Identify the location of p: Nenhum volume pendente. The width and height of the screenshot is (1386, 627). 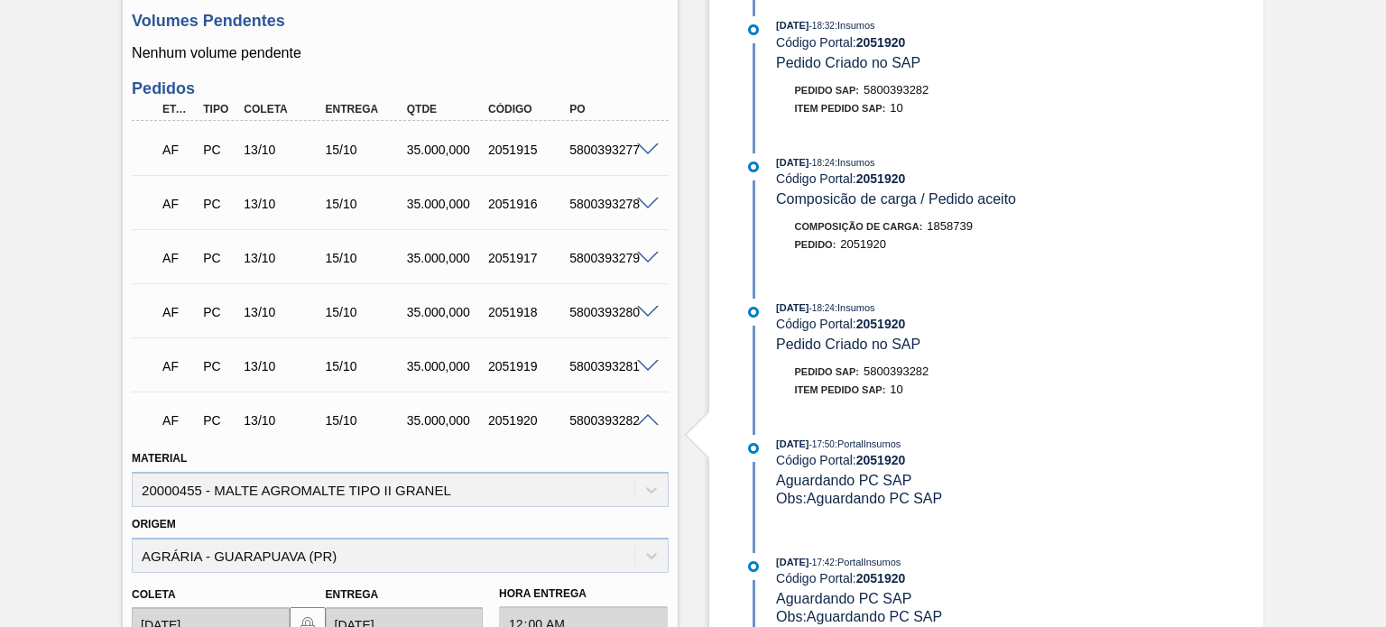
(400, 53).